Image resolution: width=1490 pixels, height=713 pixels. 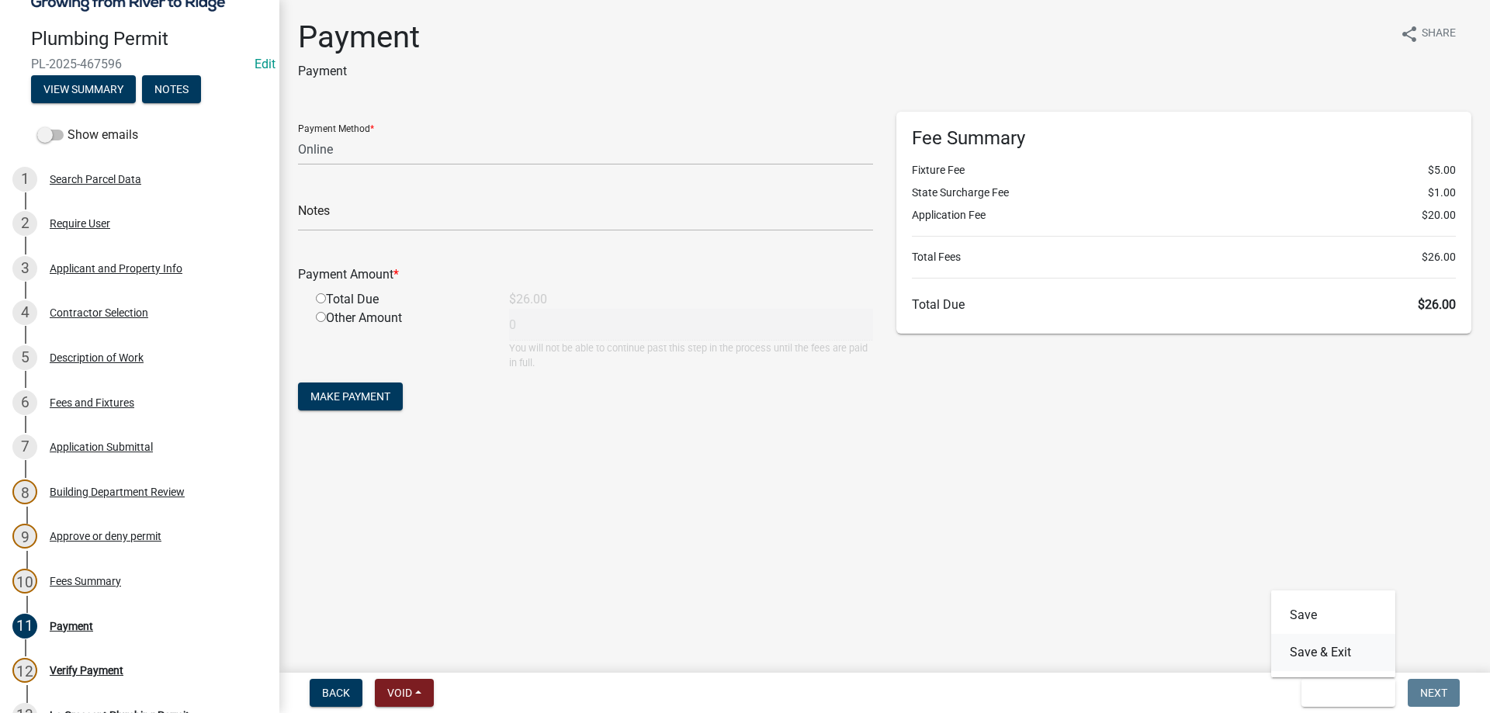 I want to click on div: Building Department Review, so click(x=117, y=492).